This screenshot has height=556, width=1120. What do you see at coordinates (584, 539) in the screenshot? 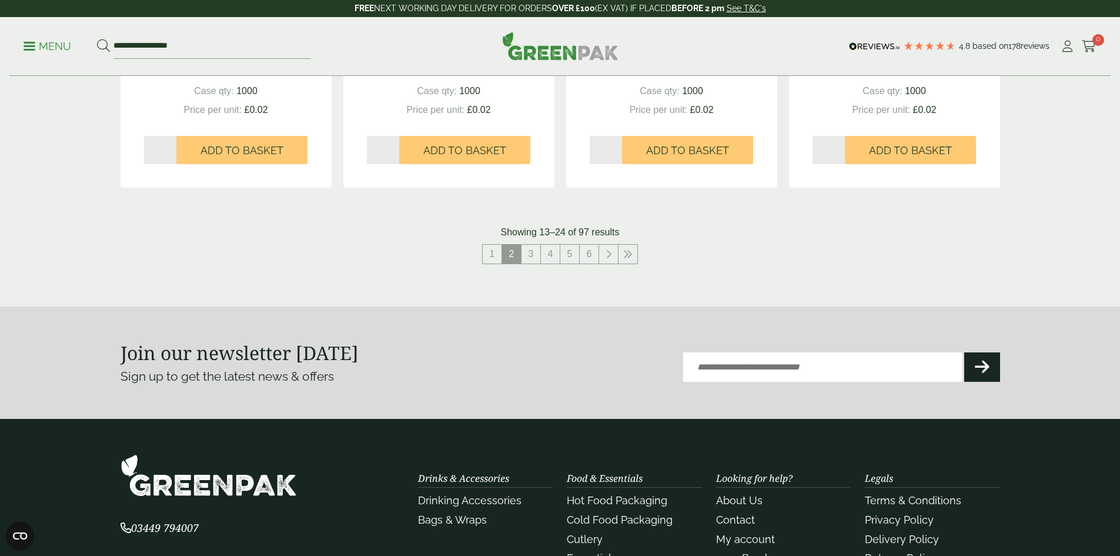
I see `a: Cutlery` at bounding box center [584, 539].